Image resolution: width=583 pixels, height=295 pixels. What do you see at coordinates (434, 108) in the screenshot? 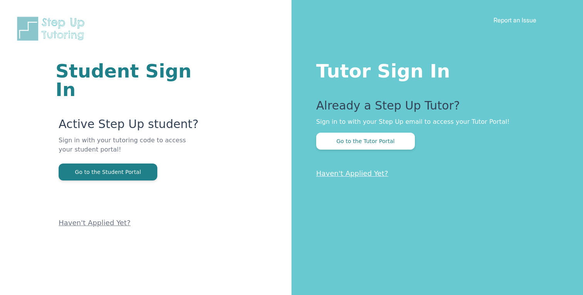
I see `p: Already a Step Up Tutor?` at bounding box center [434, 108].